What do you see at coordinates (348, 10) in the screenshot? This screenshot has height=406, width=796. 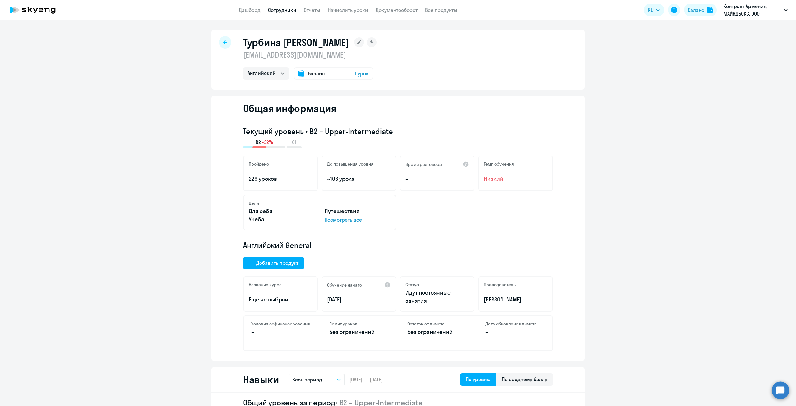 I see `a: Начислить уроки` at bounding box center [348, 10].